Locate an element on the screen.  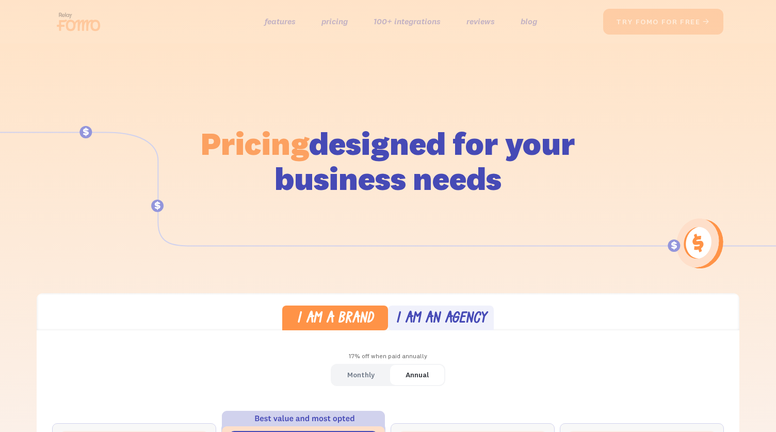
a: 100+ integrations is located at coordinates (407, 21).